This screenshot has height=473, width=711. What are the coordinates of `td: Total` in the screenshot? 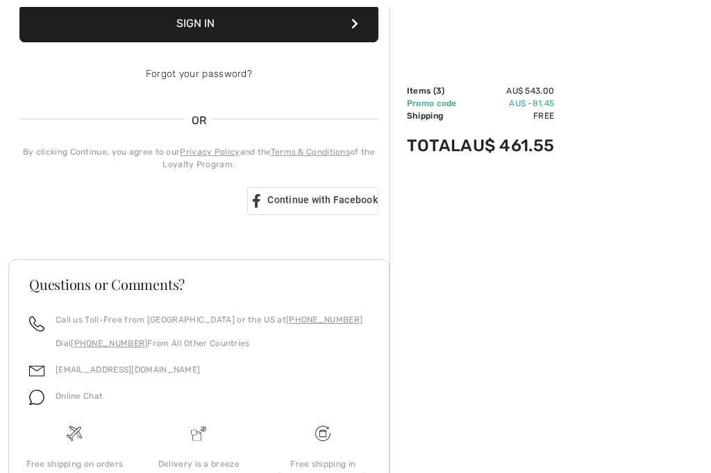 It's located at (434, 146).